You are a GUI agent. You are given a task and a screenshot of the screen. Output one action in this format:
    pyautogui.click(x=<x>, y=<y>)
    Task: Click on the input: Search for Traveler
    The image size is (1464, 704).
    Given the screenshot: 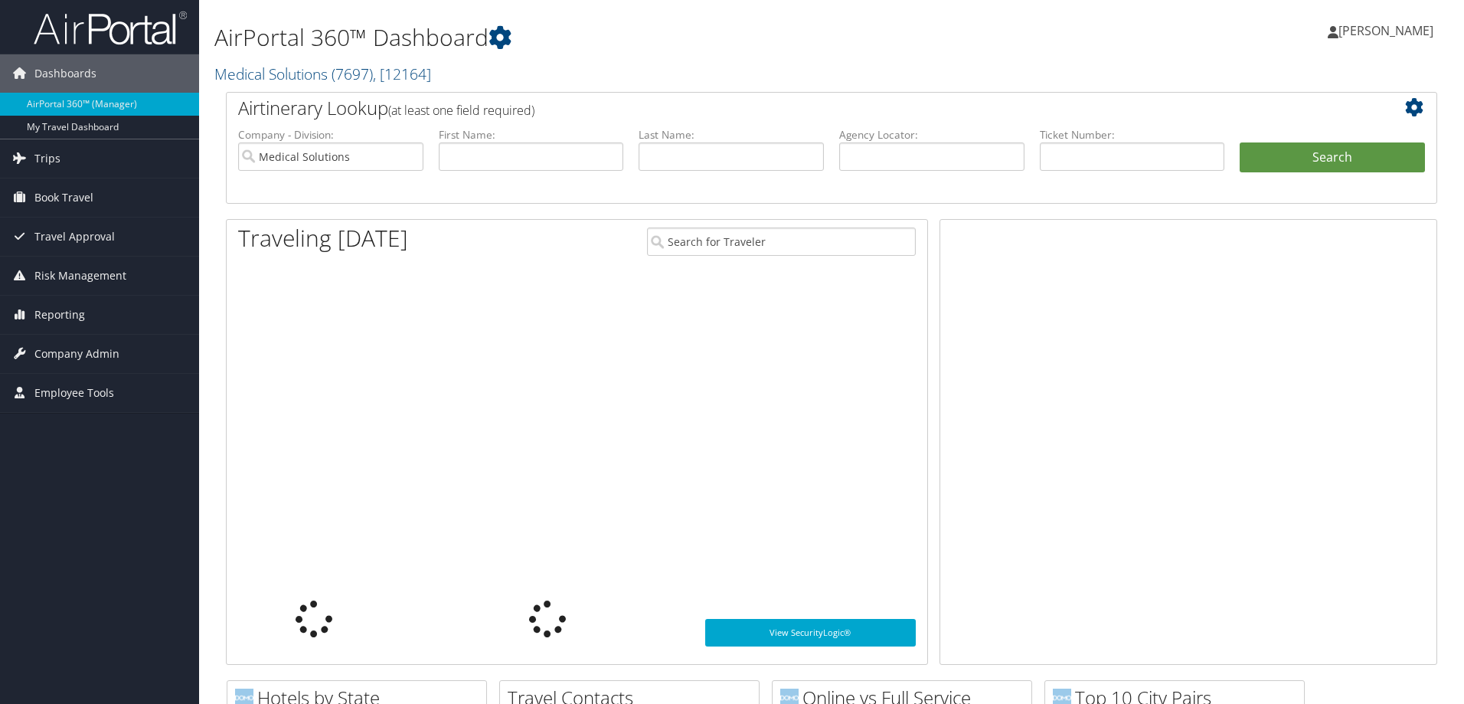 What is the action you would take?
    pyautogui.click(x=781, y=241)
    